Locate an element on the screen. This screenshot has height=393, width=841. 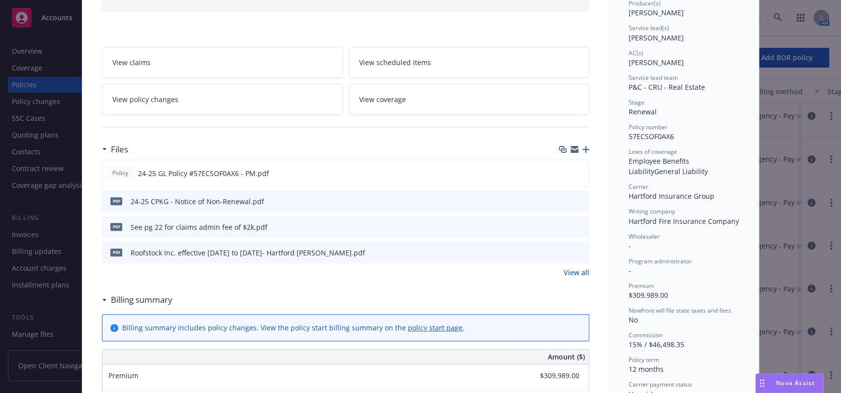
span: Policy number is located at coordinates (648, 127).